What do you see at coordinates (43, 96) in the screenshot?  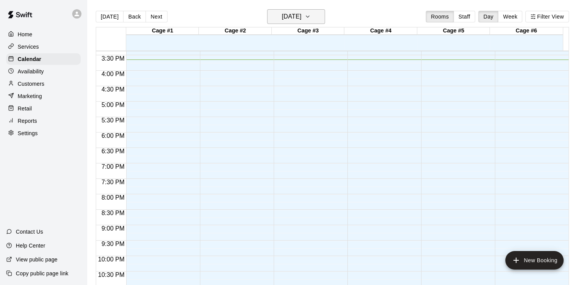 I see `div: Marketing` at bounding box center [43, 96].